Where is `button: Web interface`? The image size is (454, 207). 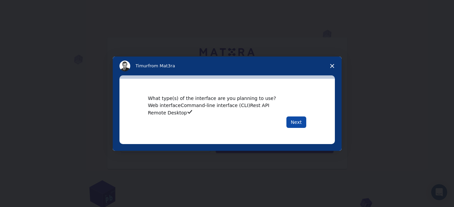 button: Web interface is located at coordinates (164, 105).